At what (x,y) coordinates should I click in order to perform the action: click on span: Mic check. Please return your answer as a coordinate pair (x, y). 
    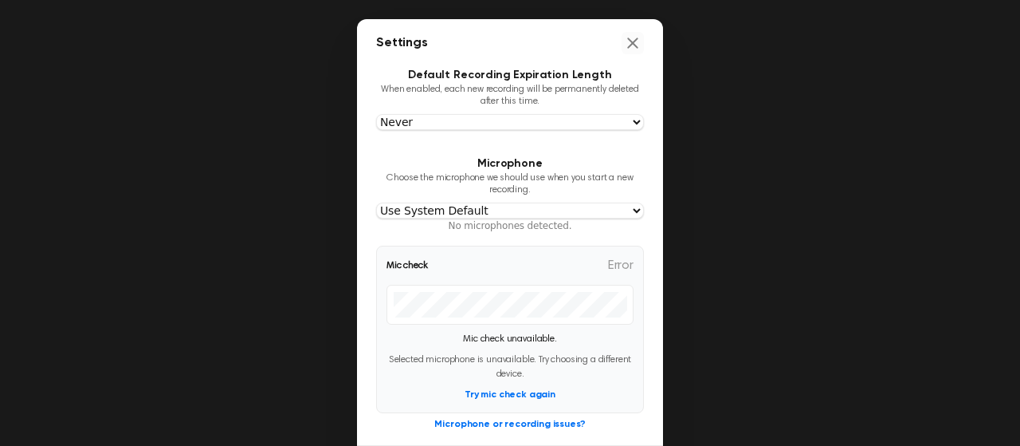
    Looking at the image, I should click on (407, 265).